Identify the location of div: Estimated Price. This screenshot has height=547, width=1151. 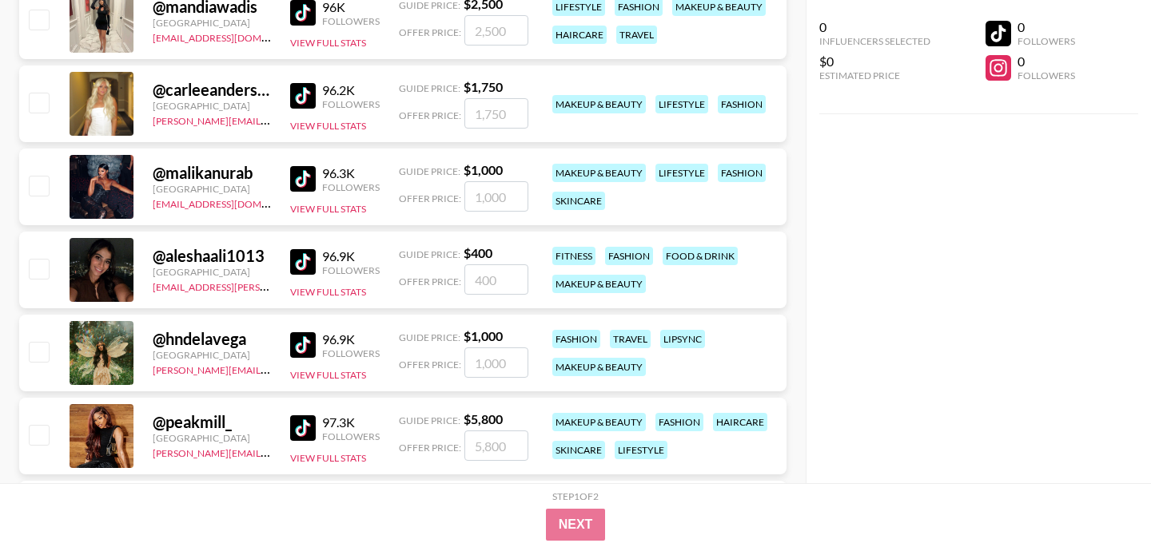
(874, 75).